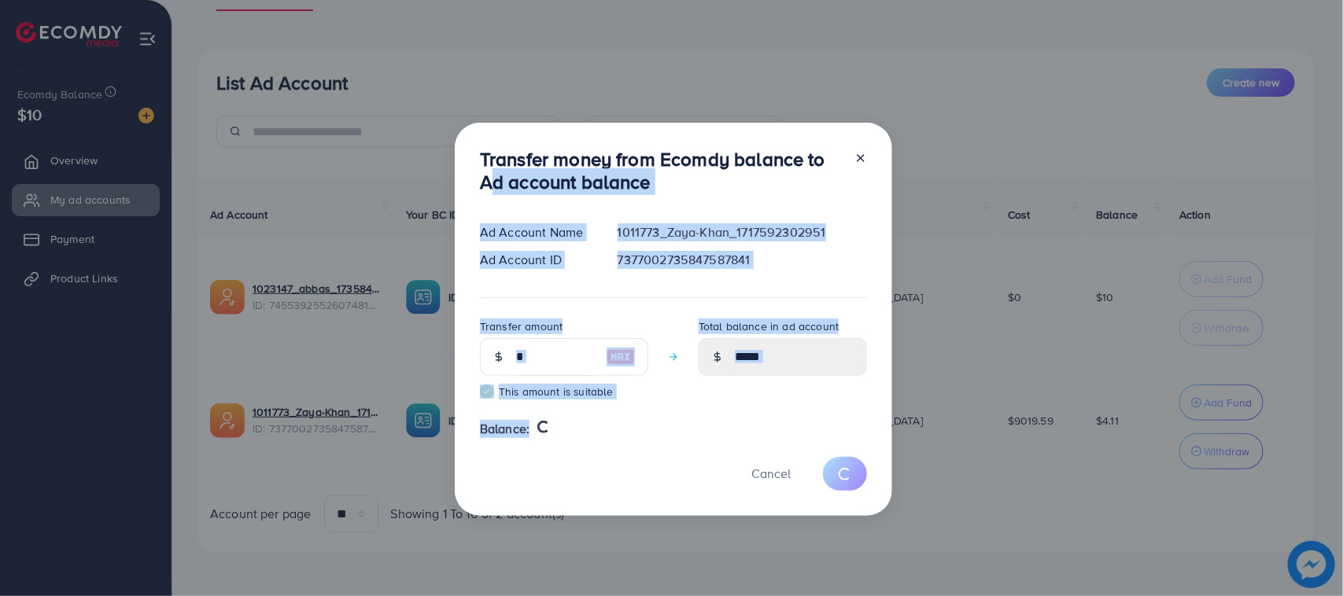 The width and height of the screenshot is (1343, 596). Describe the element at coordinates (742, 232) in the screenshot. I see `div: 1011773_Zaya-Khan_1717592302951` at that location.